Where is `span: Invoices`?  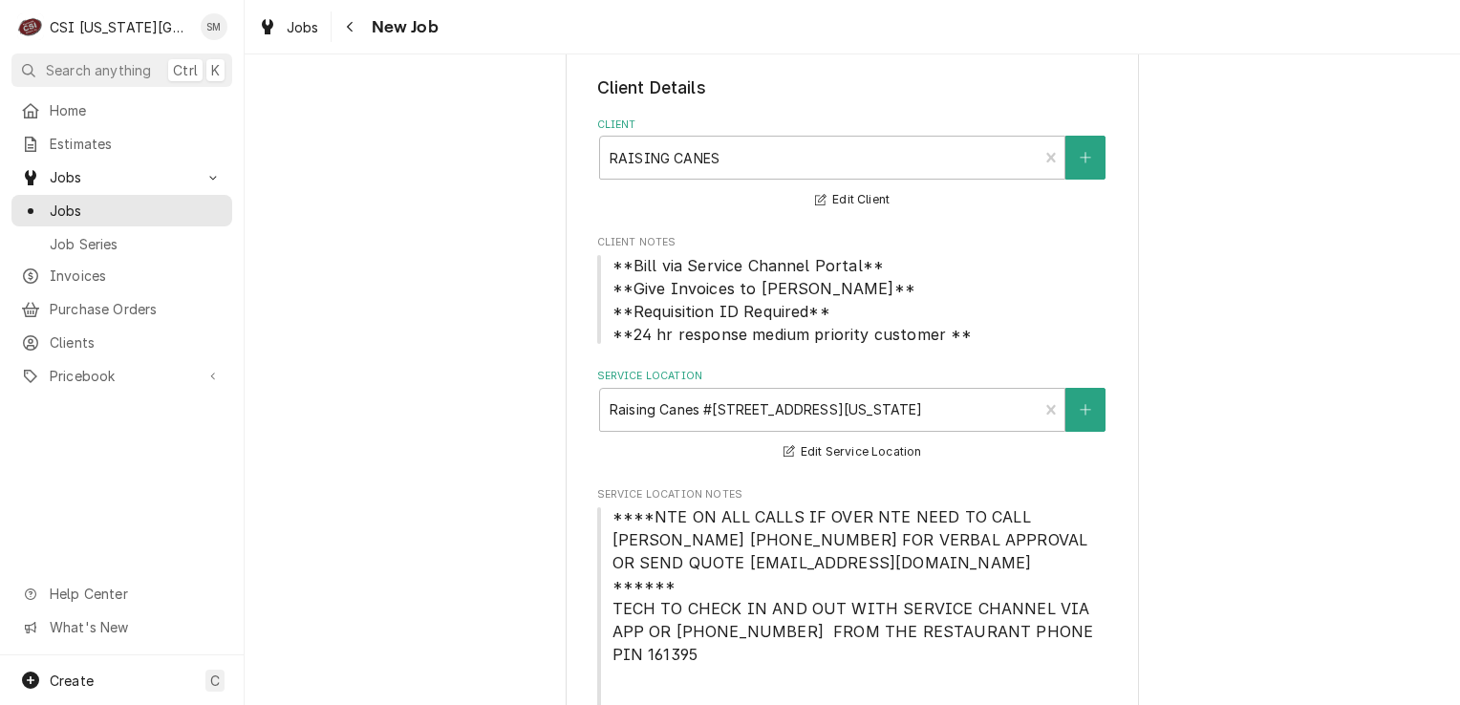
span: Invoices is located at coordinates (136, 275).